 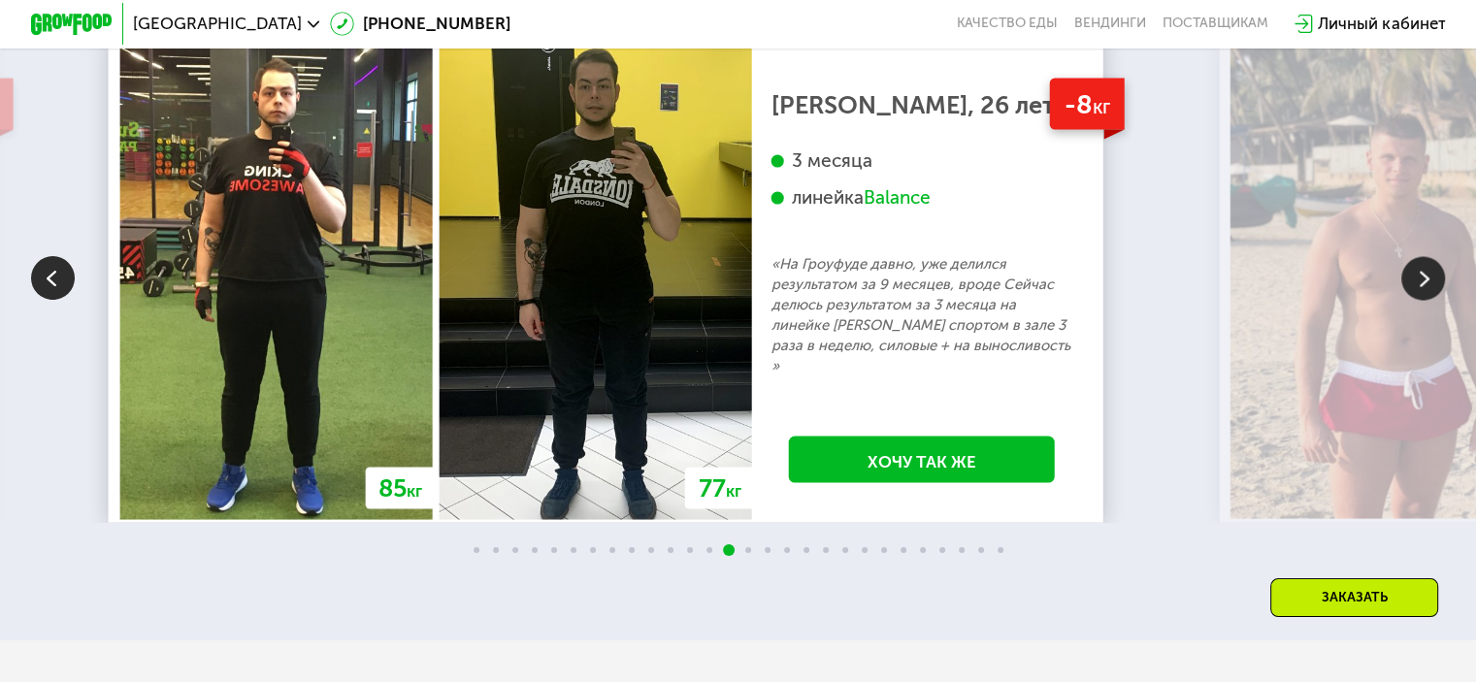 I want to click on a: Вендинги, so click(x=1110, y=23).